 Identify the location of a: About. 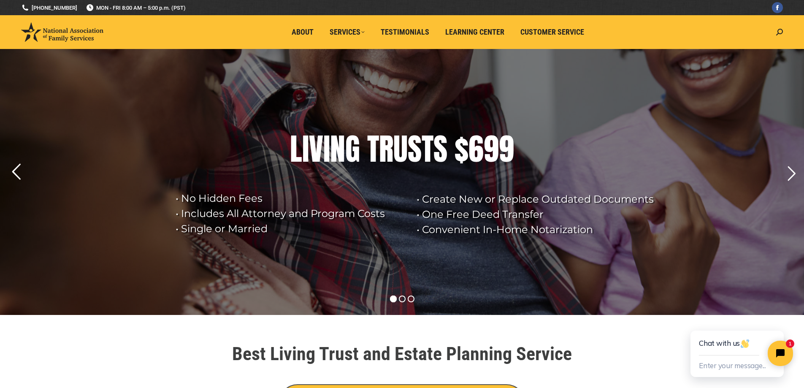
(303, 32).